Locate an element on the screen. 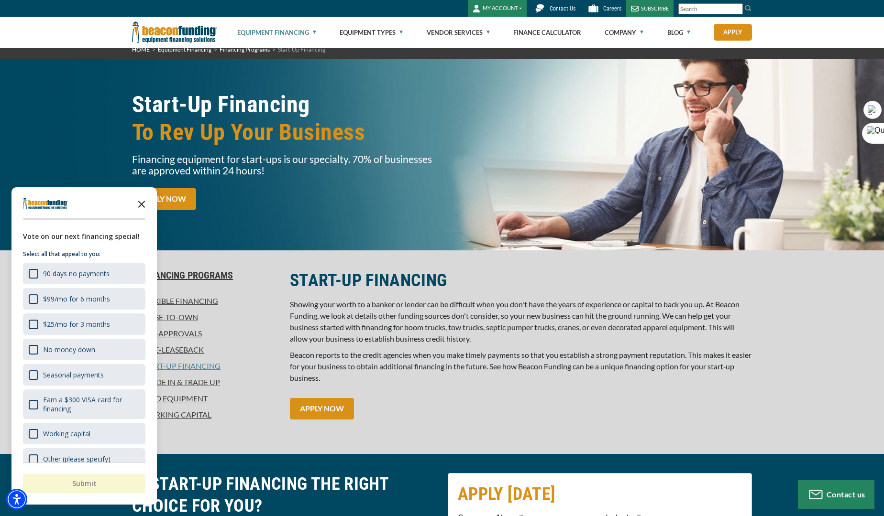 The width and height of the screenshot is (884, 516). p: Financing equipment for start-ups is our specialty. 70% of businesses are approved within 24 hours! is located at coordinates (284, 165).